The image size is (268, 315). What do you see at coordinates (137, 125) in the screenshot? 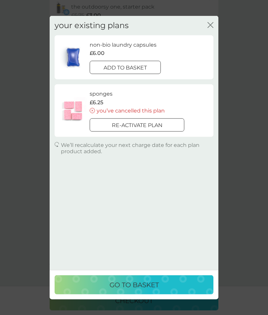
I see `p: Re-activate plan` at bounding box center [137, 125].